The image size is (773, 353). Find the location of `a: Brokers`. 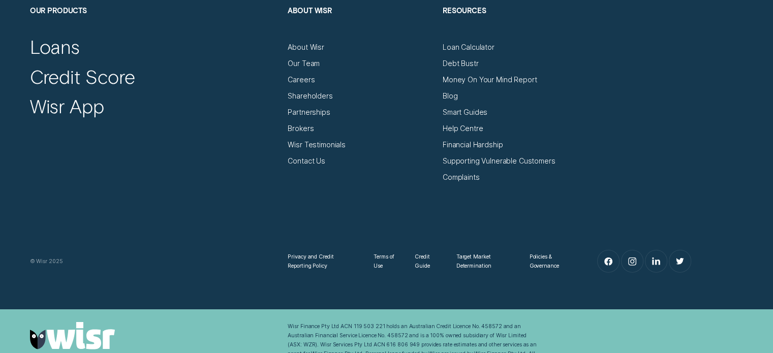

a: Brokers is located at coordinates (300, 129).